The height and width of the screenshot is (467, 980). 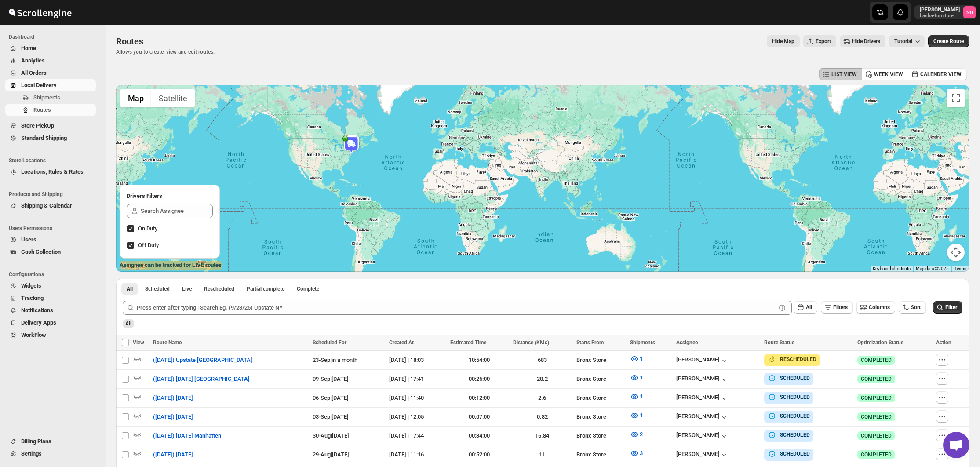 I want to click on span: Complete, so click(x=308, y=289).